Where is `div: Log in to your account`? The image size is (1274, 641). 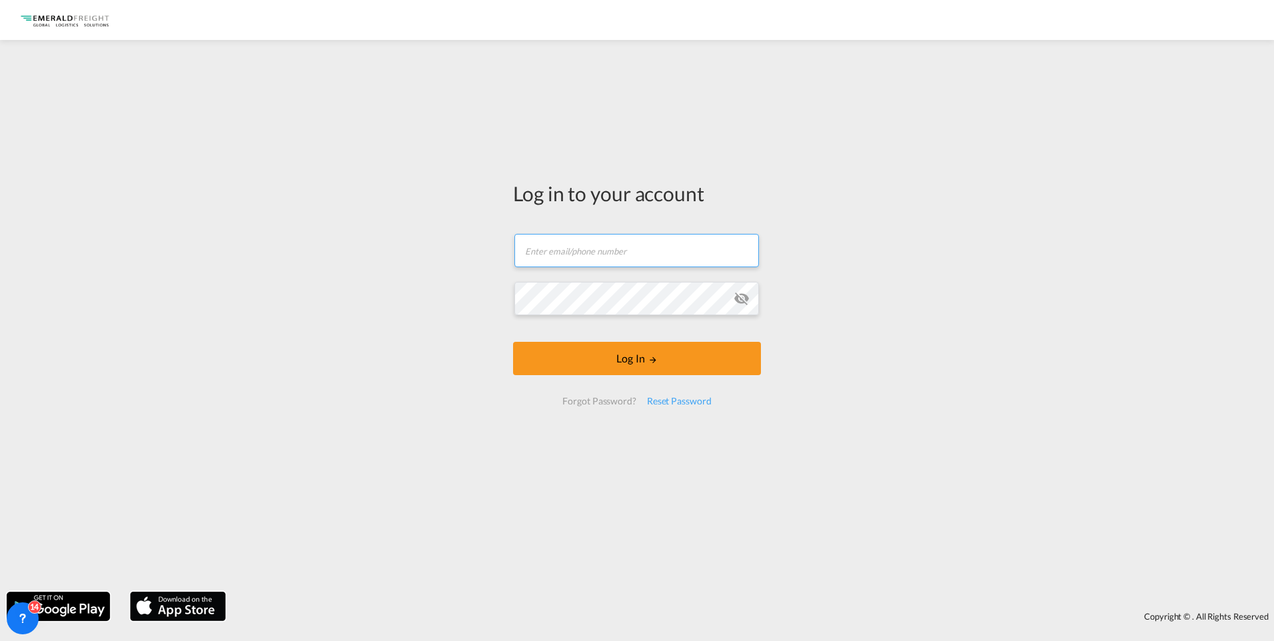
div: Log in to your account is located at coordinates (637, 193).